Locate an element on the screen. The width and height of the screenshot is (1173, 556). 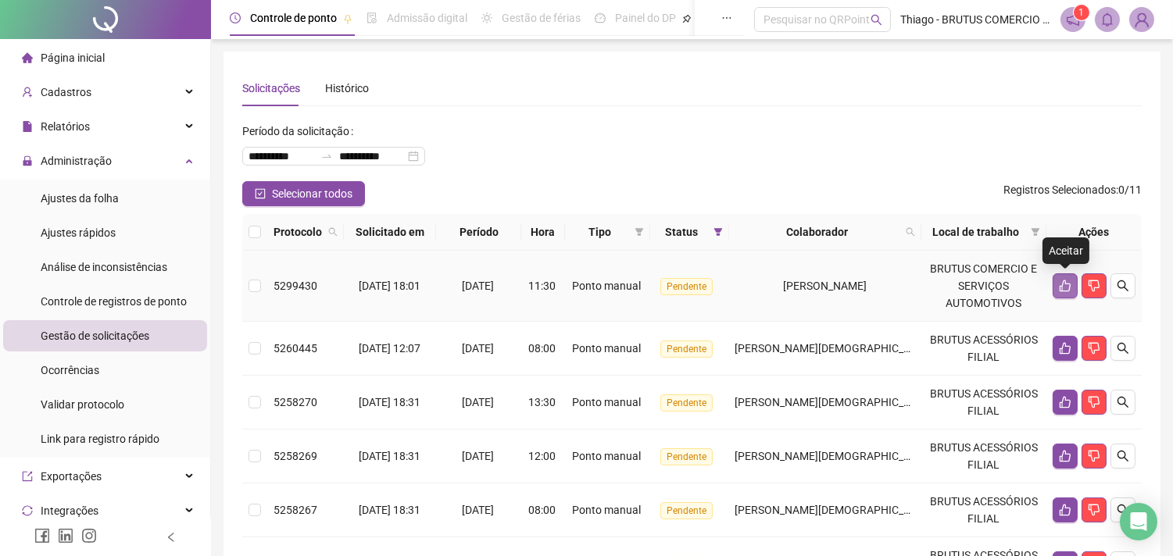
span: Protocolo is located at coordinates (298, 232).